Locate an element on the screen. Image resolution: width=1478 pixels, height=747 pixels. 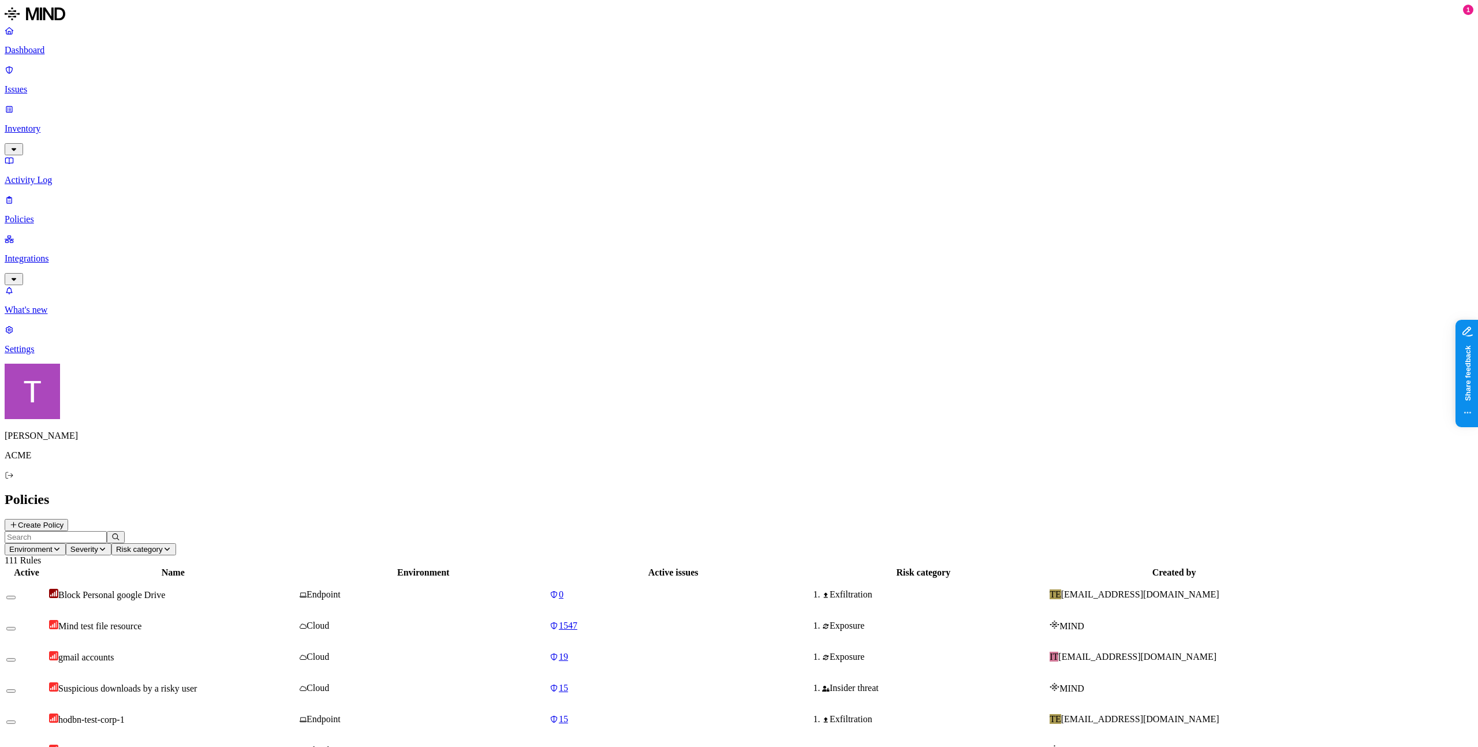
div: Name is located at coordinates (173, 573).